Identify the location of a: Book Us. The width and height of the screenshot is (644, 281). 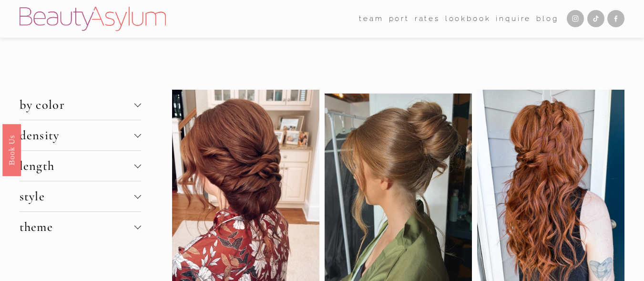
(11, 149).